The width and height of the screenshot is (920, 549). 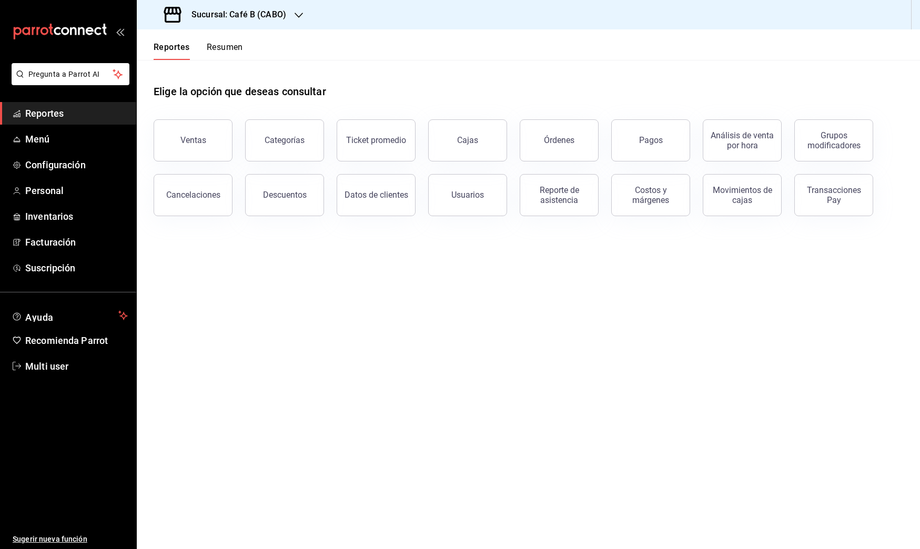 What do you see at coordinates (559, 195) in the screenshot?
I see `div: Reporte de asistencia` at bounding box center [559, 195].